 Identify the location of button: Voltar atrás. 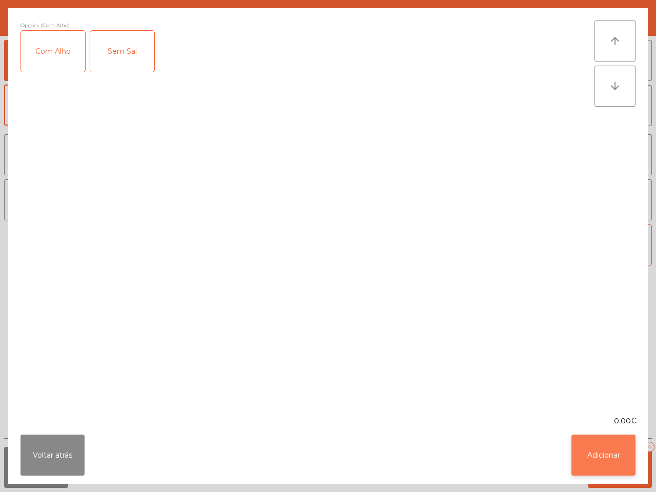
(52, 455).